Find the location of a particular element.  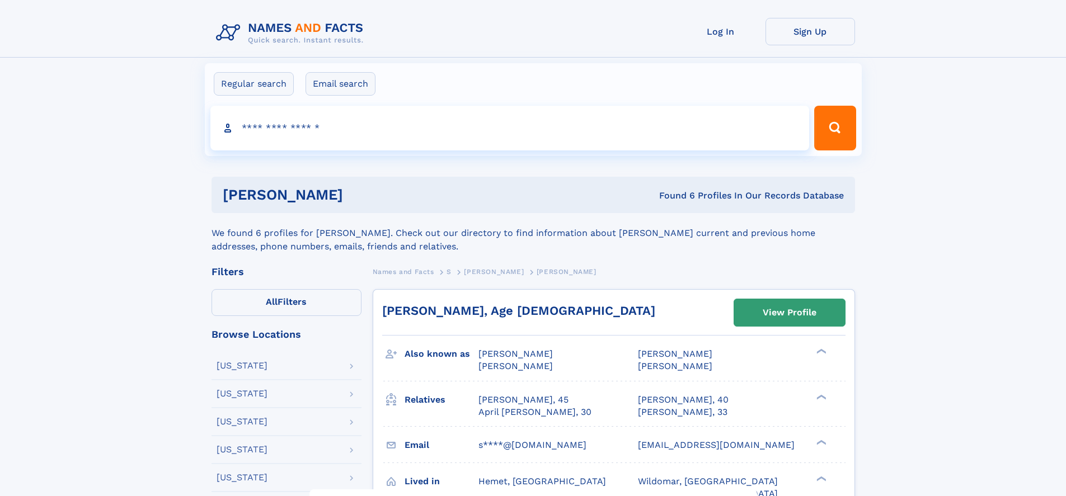

img: Logo Names and Facts is located at coordinates (292, 33).